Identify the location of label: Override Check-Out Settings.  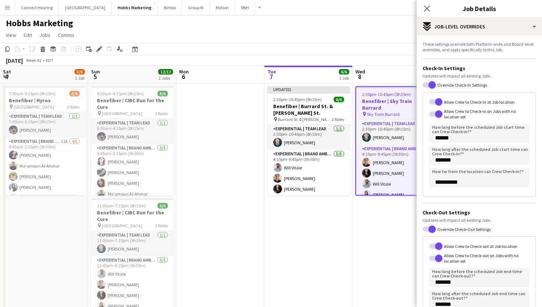
(463, 229).